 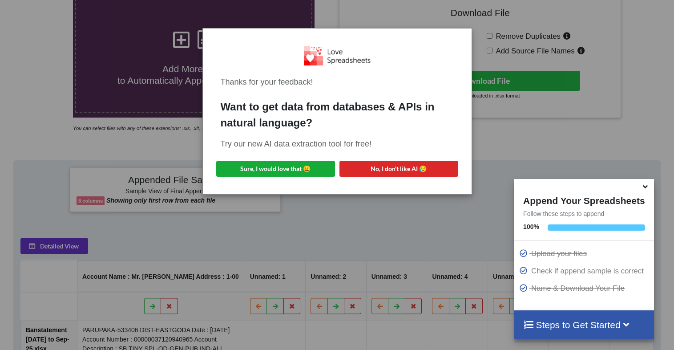 What do you see at coordinates (584, 214) in the screenshot?
I see `p: Follow these steps to append` at bounding box center [584, 214].